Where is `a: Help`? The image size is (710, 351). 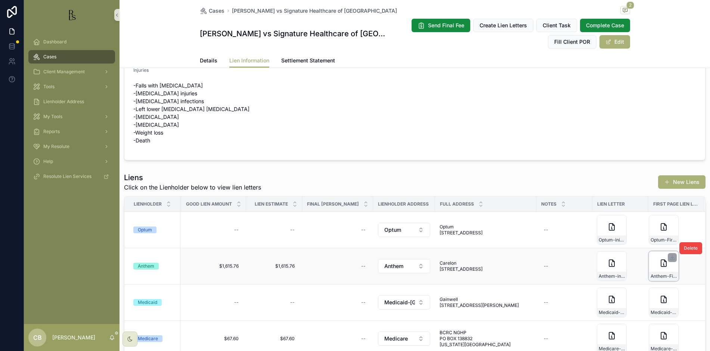
a: Help is located at coordinates (72, 161).